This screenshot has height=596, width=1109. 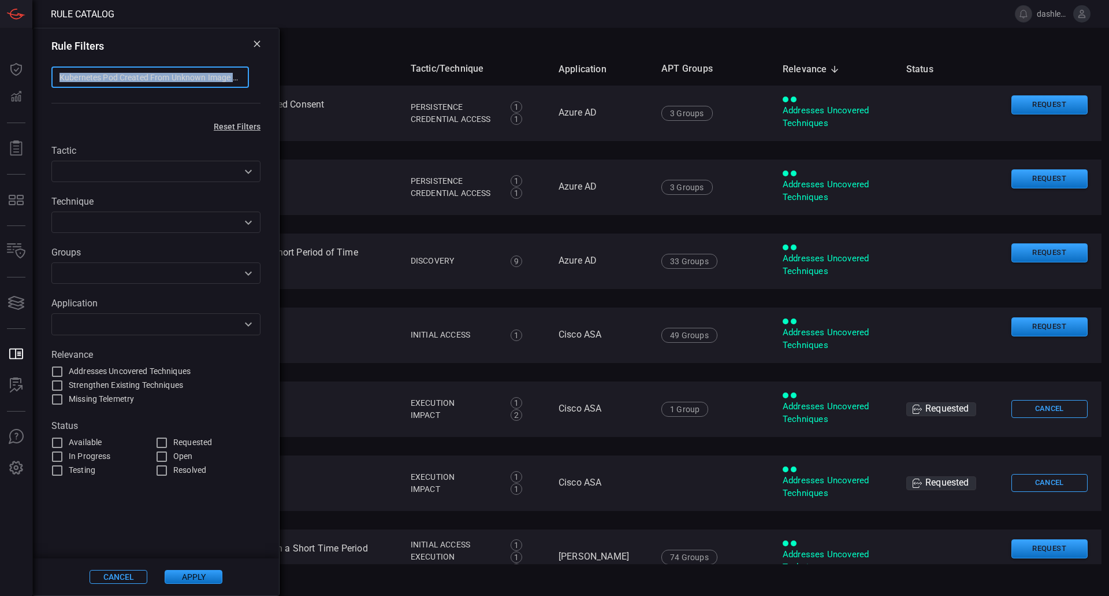 What do you see at coordinates (150, 77) in the screenshot?
I see `input: Search for keyword` at bounding box center [150, 77].